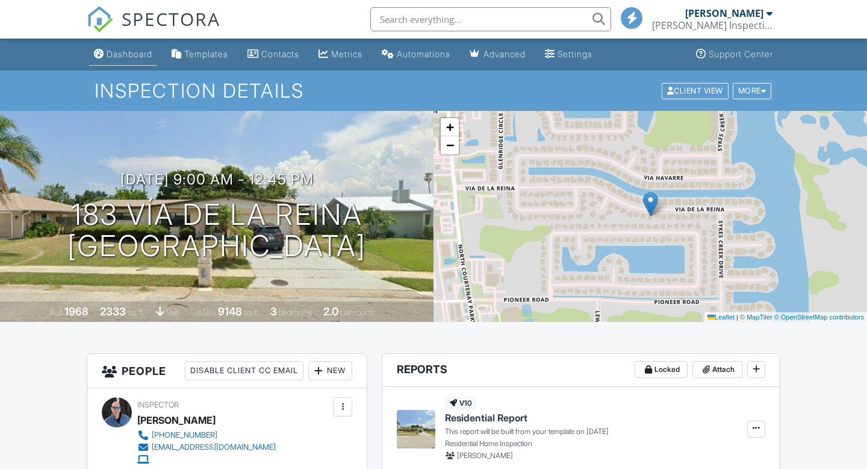  I want to click on h3: People, so click(227, 370).